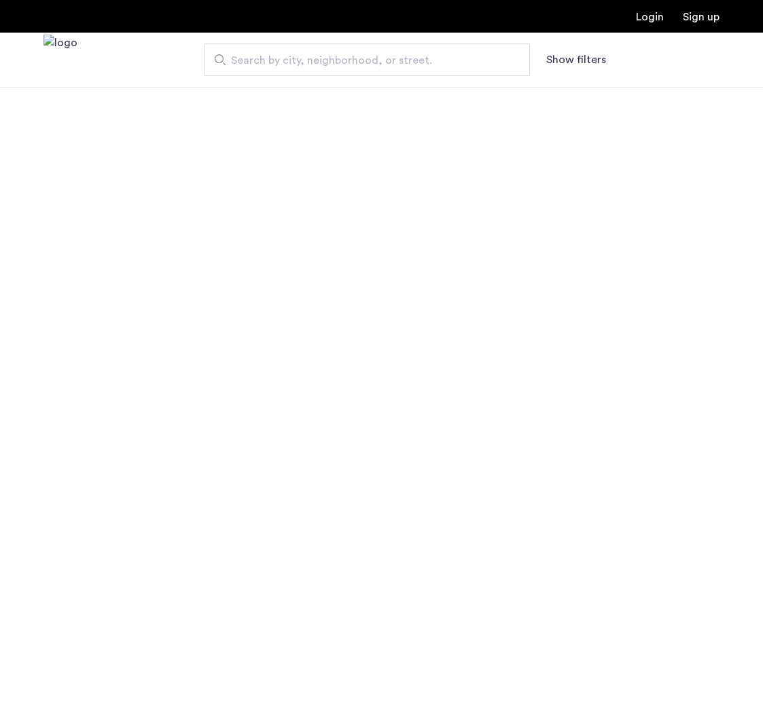 The image size is (763, 726). What do you see at coordinates (576, 60) in the screenshot?
I see `button: Show or hide filters` at bounding box center [576, 60].